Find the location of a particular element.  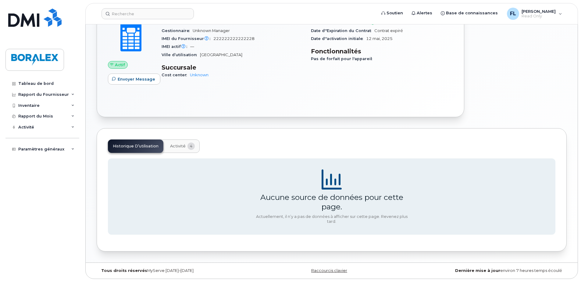

div: Aucune source de données pour cette page. is located at coordinates (332, 202).